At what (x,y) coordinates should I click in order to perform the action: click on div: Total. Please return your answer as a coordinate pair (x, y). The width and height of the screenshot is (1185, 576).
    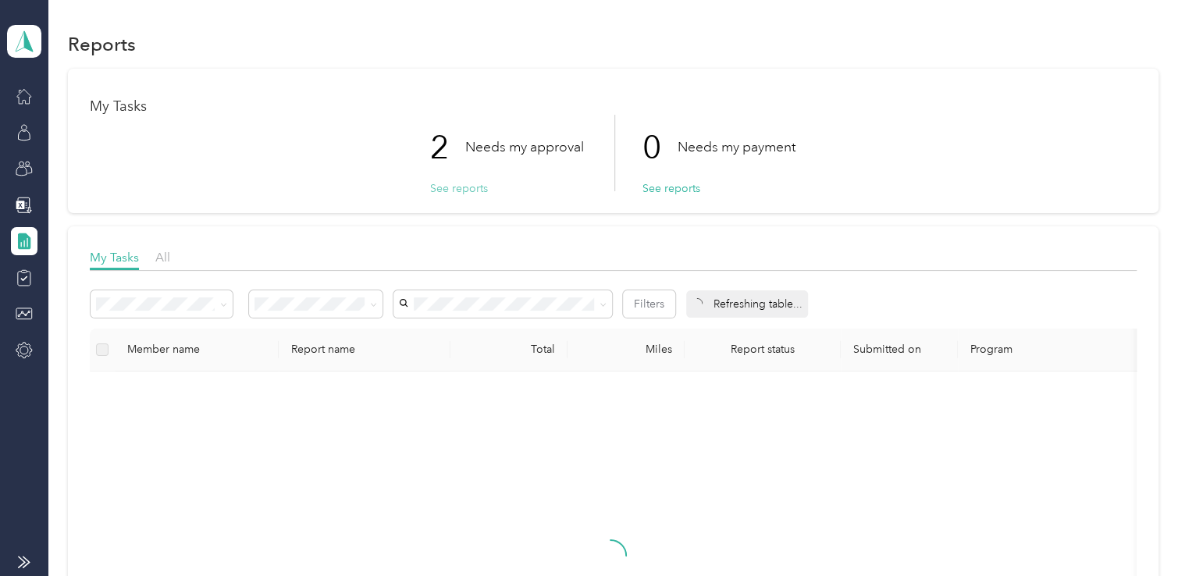
    Looking at the image, I should click on (509, 349).